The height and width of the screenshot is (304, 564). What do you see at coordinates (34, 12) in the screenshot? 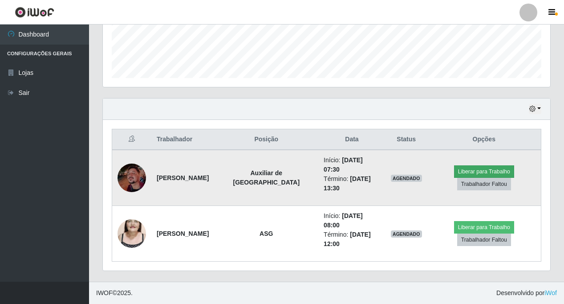
I see `img: CoreUI Logo` at bounding box center [34, 12].